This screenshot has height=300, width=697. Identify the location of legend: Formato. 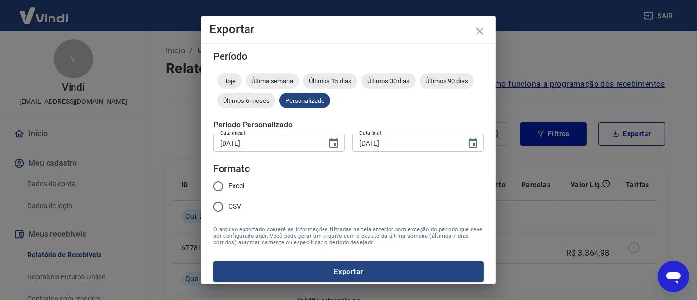
(231, 169).